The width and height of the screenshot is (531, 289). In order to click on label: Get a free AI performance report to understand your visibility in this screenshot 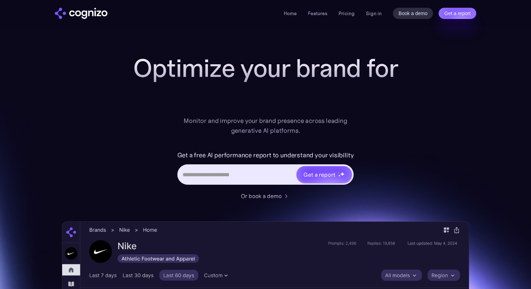, I will do `click(265, 155)`.